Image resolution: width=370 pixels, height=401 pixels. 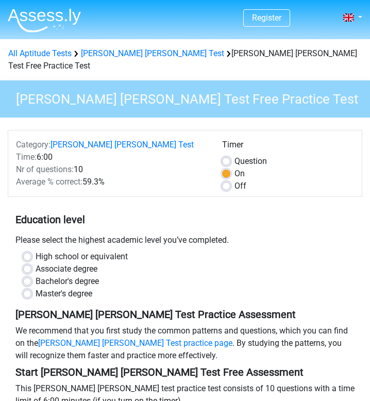 I want to click on label: Off, so click(x=240, y=186).